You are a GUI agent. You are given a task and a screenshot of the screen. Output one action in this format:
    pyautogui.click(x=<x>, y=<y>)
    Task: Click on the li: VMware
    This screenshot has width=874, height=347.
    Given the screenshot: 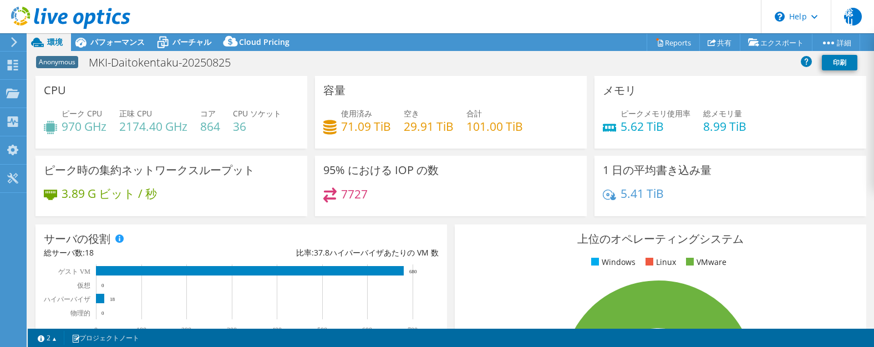 What is the action you would take?
    pyautogui.click(x=705, y=262)
    